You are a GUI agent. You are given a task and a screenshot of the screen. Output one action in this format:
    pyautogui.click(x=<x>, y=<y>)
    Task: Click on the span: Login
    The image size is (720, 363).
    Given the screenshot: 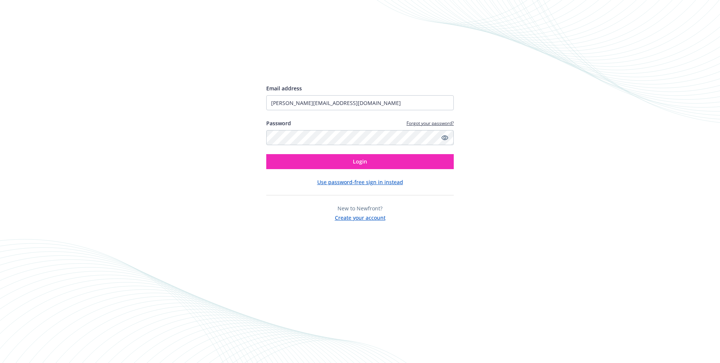 What is the action you would take?
    pyautogui.click(x=360, y=161)
    